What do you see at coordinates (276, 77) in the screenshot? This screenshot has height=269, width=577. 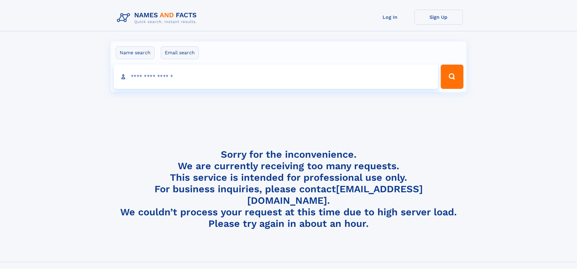 I see `input: search input` at bounding box center [276, 77].